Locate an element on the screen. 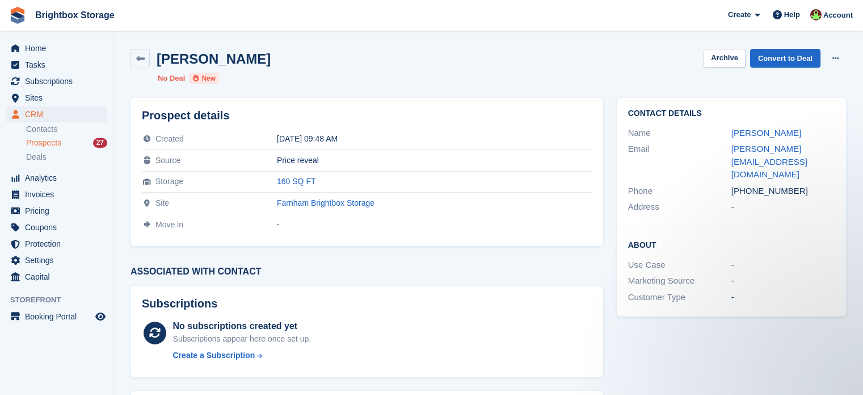  div: Phone is located at coordinates (680, 191).